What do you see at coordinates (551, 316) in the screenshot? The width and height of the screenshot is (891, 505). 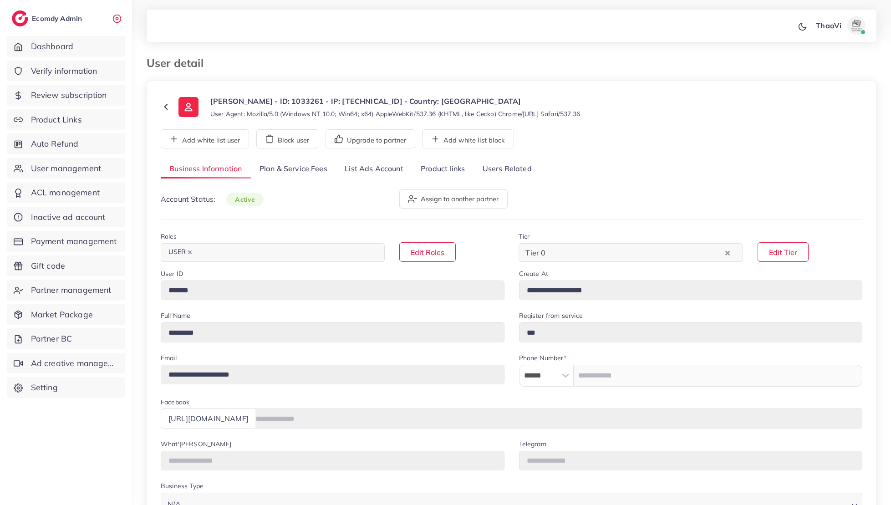 I see `label: Register from service` at bounding box center [551, 316].